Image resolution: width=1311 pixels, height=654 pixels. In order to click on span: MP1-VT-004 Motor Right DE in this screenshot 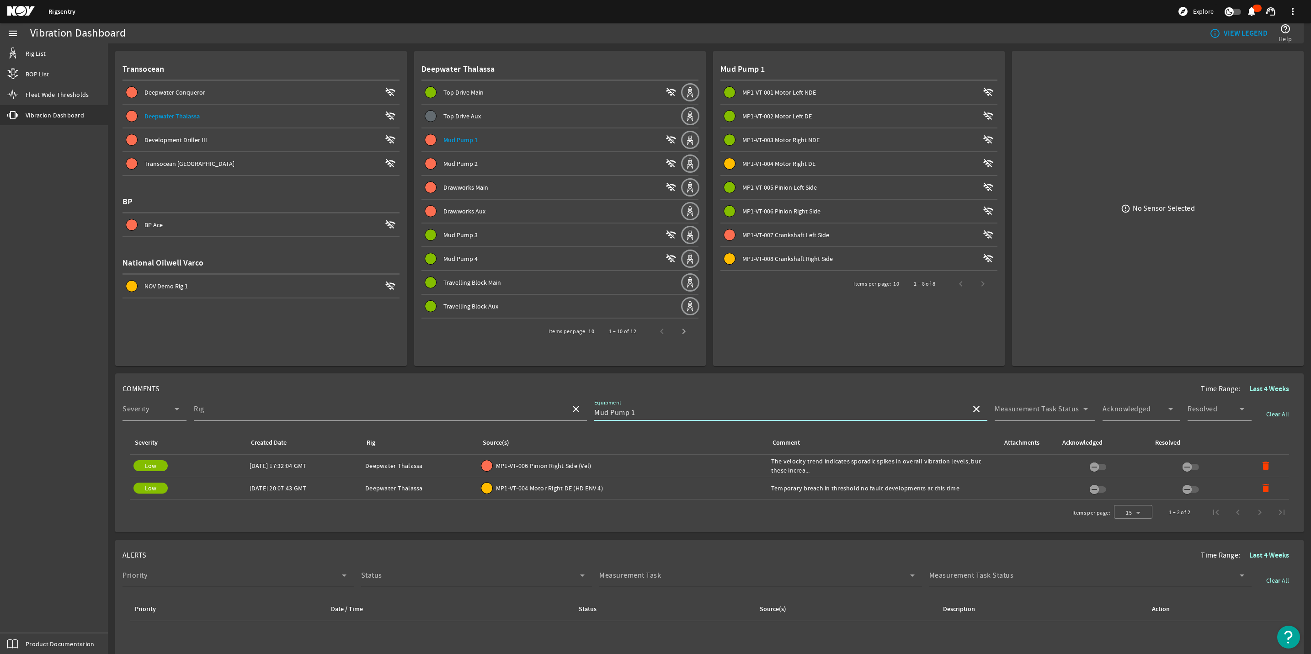, I will do `click(779, 164)`.